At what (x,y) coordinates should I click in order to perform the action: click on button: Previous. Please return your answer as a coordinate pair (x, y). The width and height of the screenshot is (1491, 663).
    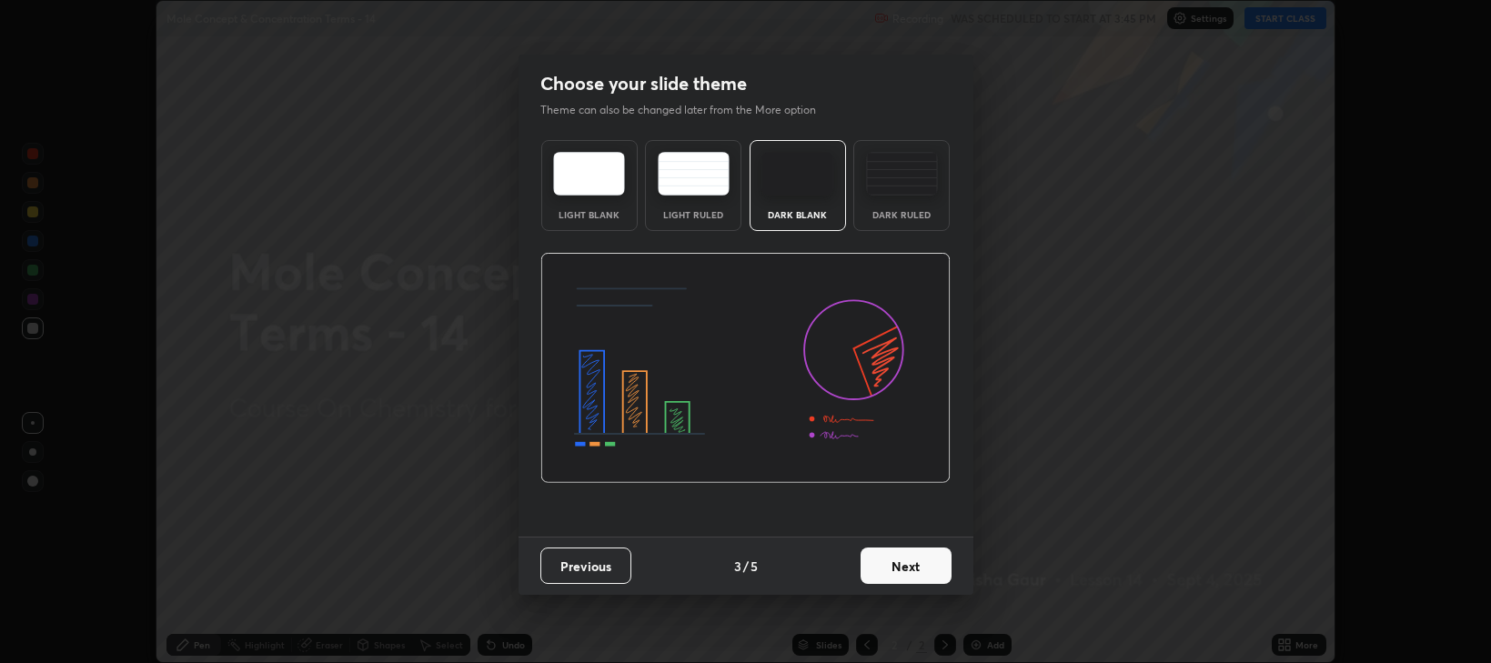
    Looking at the image, I should click on (586, 566).